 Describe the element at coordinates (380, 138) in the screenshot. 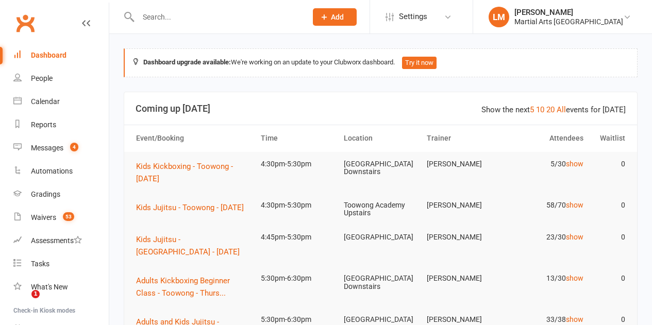

I see `th: Location` at that location.